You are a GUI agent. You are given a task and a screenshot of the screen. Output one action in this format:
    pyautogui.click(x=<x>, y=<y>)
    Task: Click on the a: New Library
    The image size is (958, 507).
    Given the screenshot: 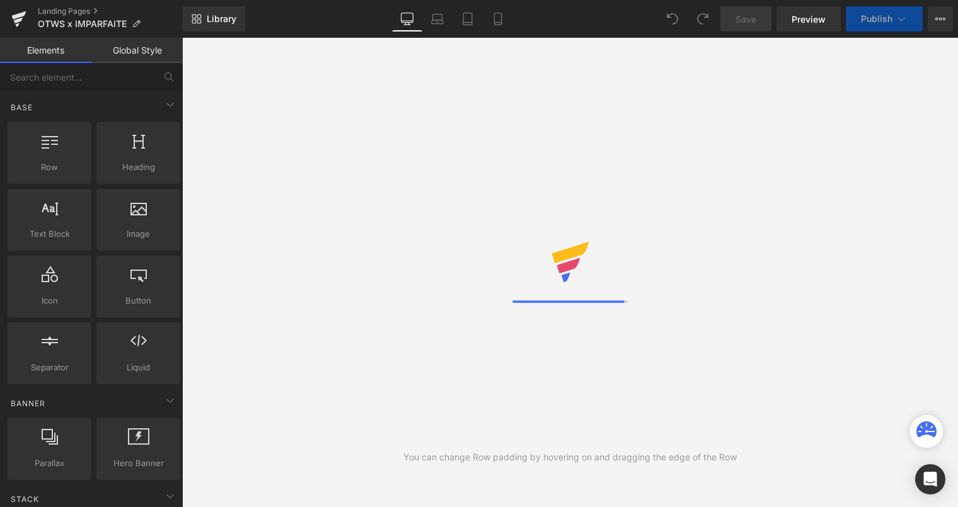 What is the action you would take?
    pyautogui.click(x=214, y=19)
    